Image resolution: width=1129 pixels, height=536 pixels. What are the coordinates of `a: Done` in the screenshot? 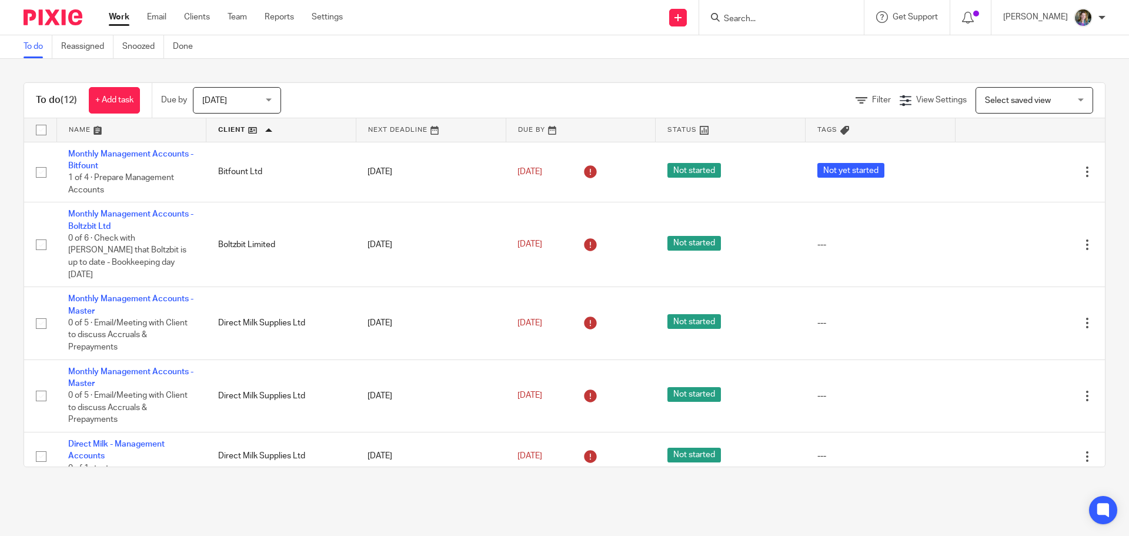 It's located at (187, 46).